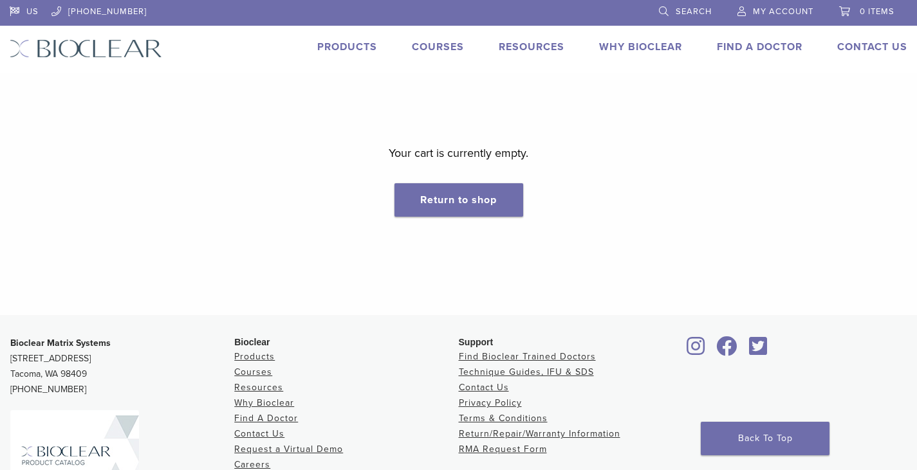 This screenshot has width=917, height=470. What do you see at coordinates (86, 48) in the screenshot?
I see `img: Bioclear` at bounding box center [86, 48].